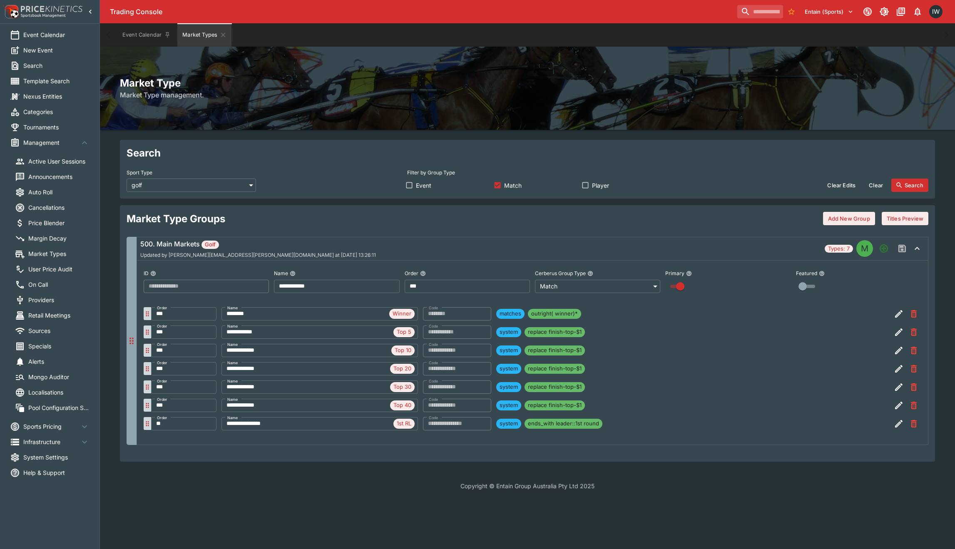  I want to click on button: Clear Edits, so click(842, 185).